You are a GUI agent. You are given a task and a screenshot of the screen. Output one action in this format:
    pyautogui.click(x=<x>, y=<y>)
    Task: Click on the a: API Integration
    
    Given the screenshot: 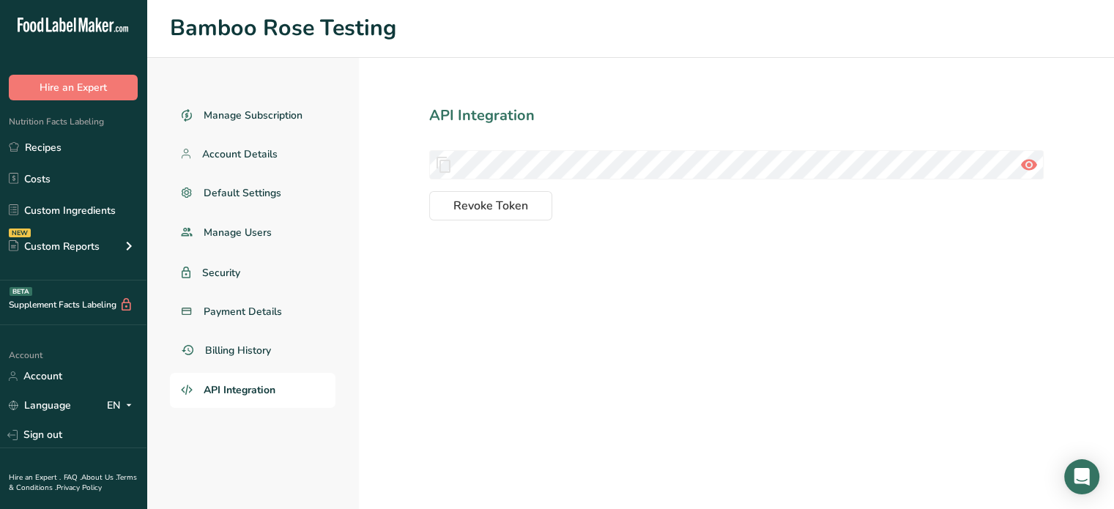 What is the action you would take?
    pyautogui.click(x=253, y=390)
    